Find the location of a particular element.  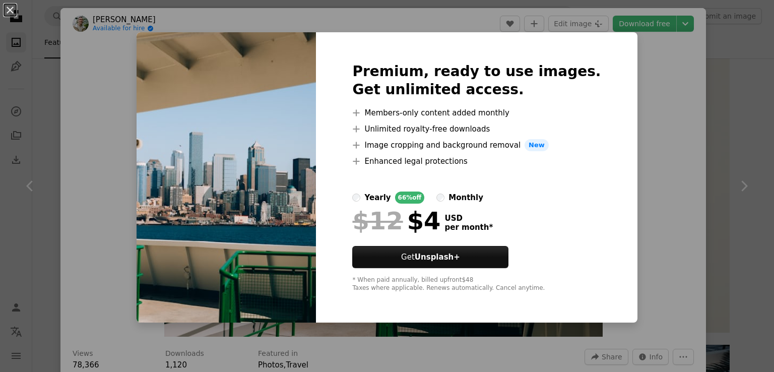

li: Unlimited royalty-free downloads is located at coordinates (476, 129).